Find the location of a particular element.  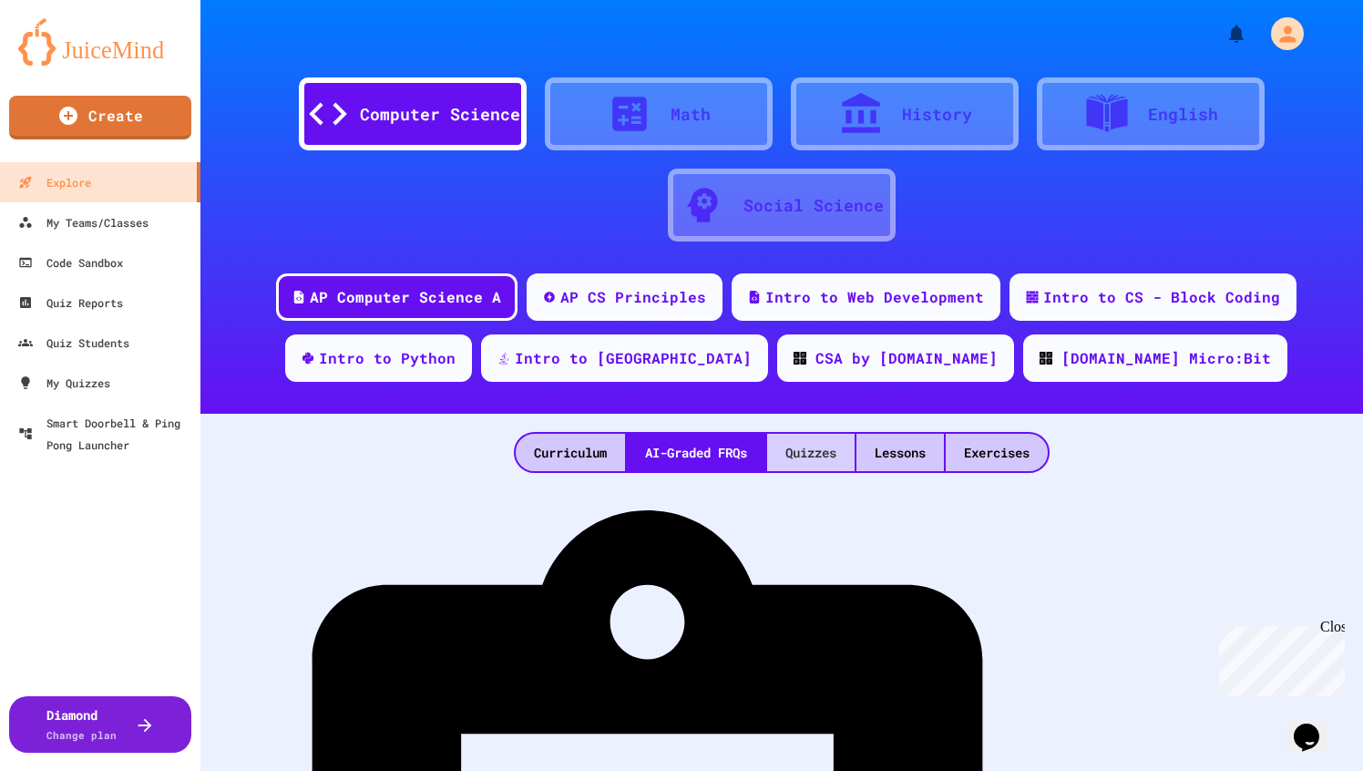

div: Lessons is located at coordinates (900, 452).